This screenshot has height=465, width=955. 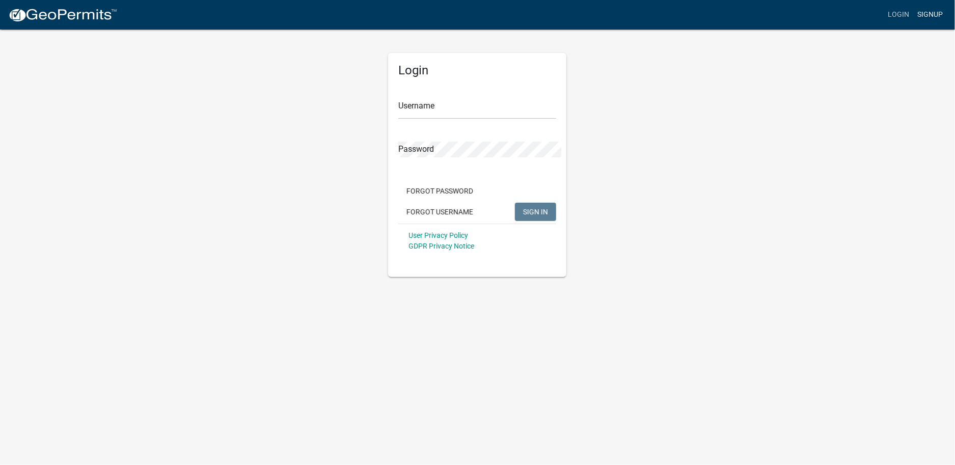 I want to click on a: Signup, so click(x=930, y=15).